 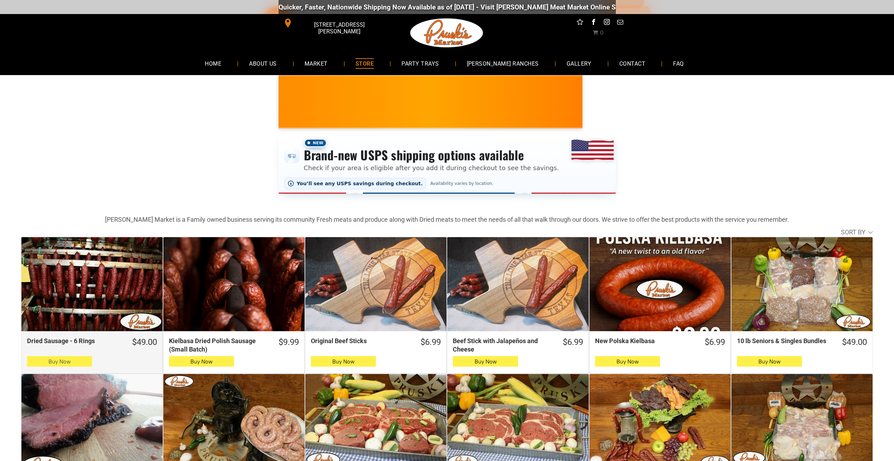 What do you see at coordinates (213, 63) in the screenshot?
I see `a: HOME` at bounding box center [213, 63].